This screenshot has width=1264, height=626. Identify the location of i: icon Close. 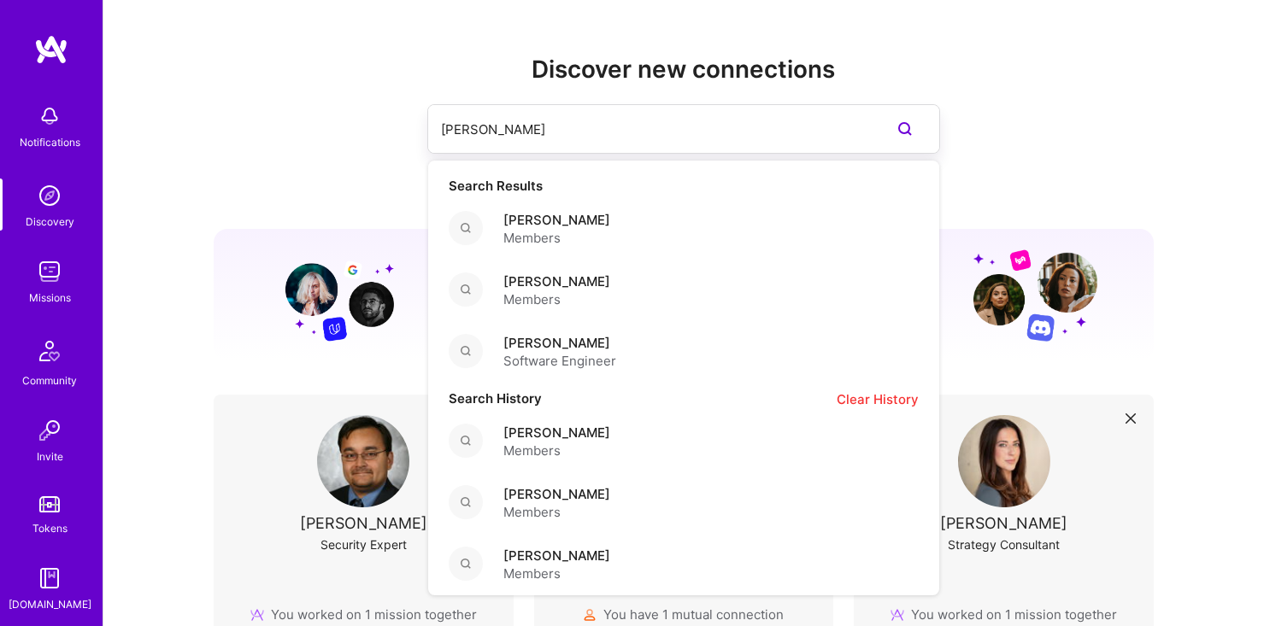
(1130, 419).